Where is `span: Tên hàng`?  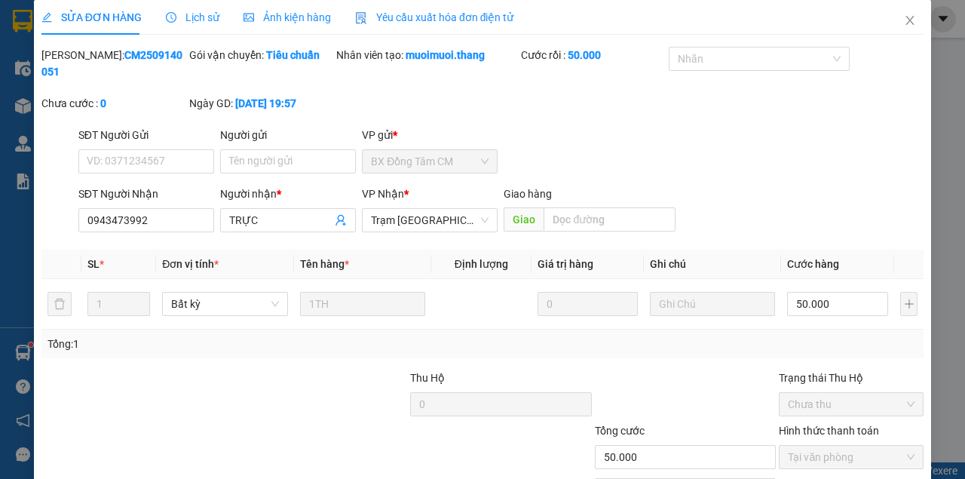 span: Tên hàng is located at coordinates (324, 264).